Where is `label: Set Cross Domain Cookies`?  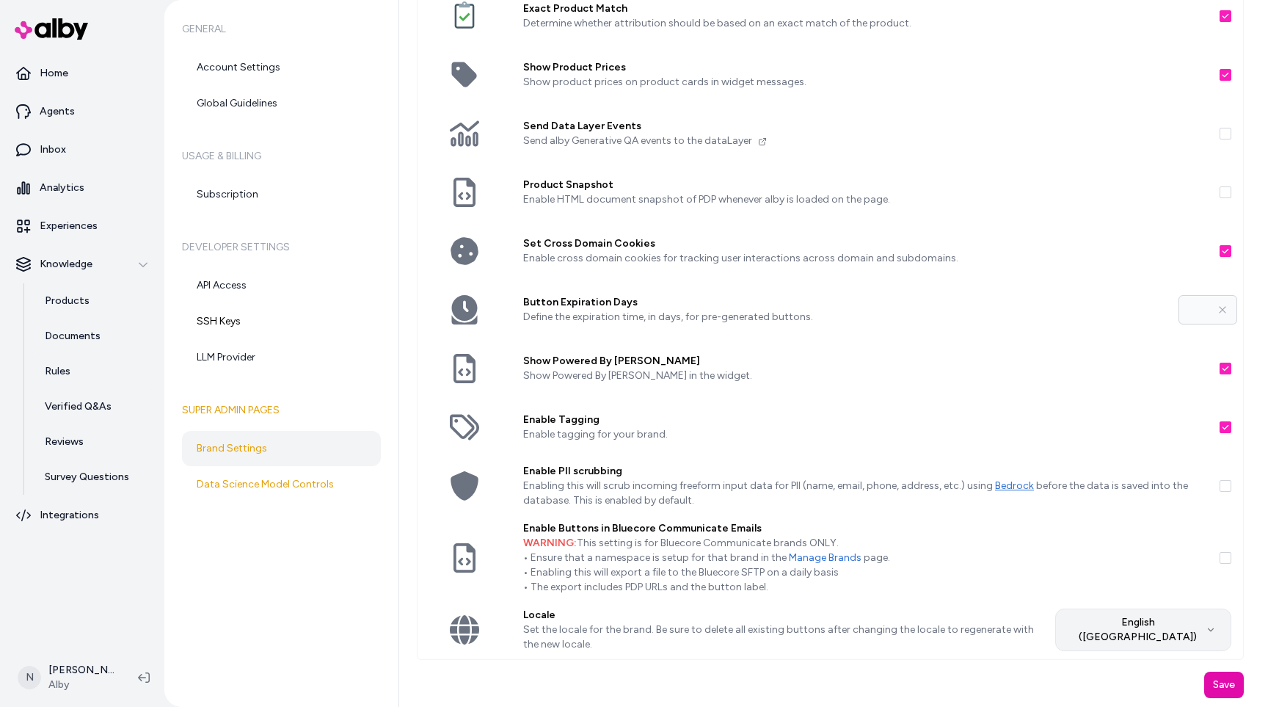
label: Set Cross Domain Cookies is located at coordinates (865, 244).